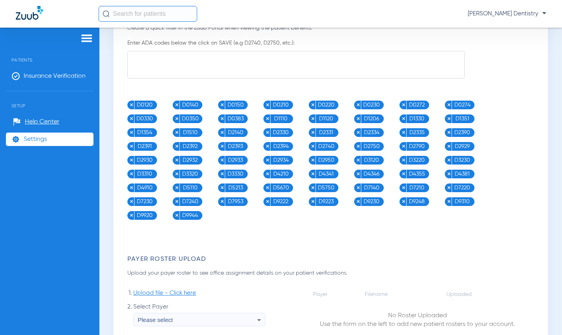 Image resolution: width=562 pixels, height=335 pixels. What do you see at coordinates (417, 174) in the screenshot?
I see `span: D4355` at bounding box center [417, 174].